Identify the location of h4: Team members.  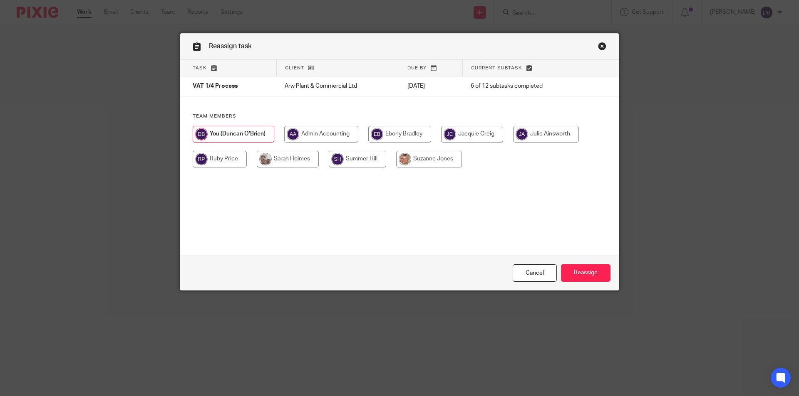
(399, 116).